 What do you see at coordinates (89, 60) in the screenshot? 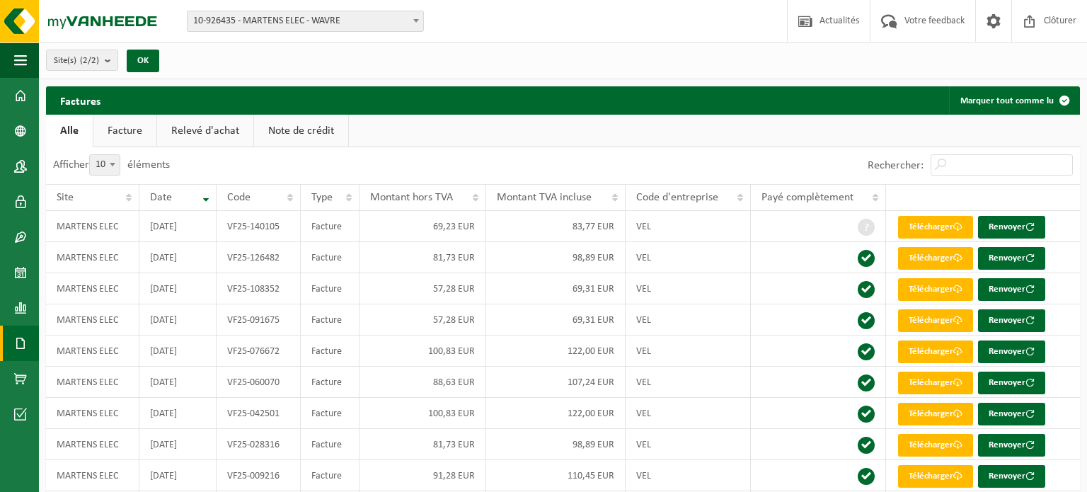
I see `count: (2/2)` at bounding box center [89, 60].